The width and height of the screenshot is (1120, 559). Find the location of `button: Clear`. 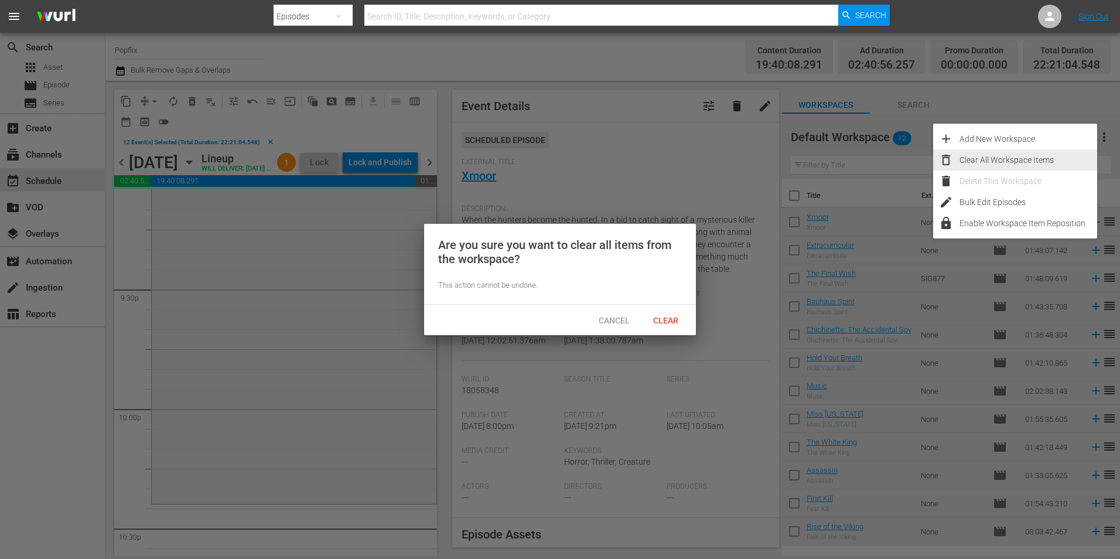

button: Clear is located at coordinates (665, 320).